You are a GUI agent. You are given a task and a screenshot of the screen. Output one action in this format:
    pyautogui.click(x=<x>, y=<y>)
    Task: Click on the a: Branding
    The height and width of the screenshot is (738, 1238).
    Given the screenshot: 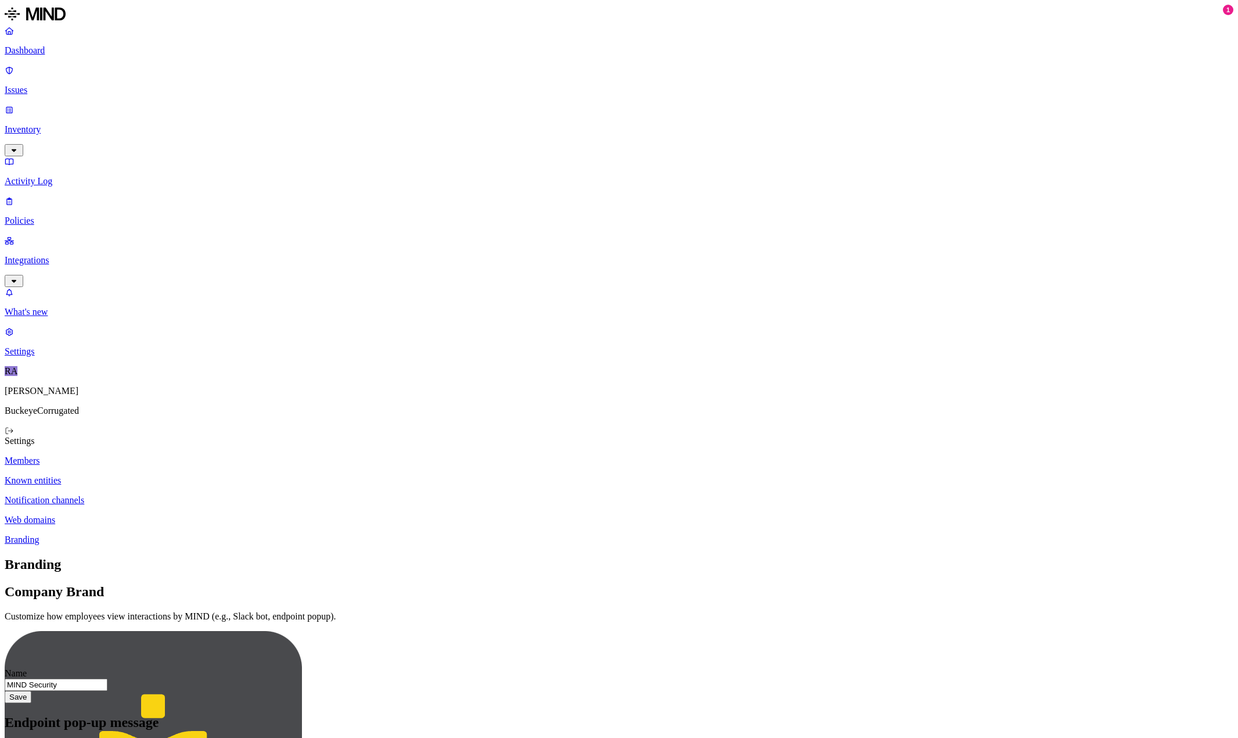 What is the action you would take?
    pyautogui.click(x=619, y=540)
    